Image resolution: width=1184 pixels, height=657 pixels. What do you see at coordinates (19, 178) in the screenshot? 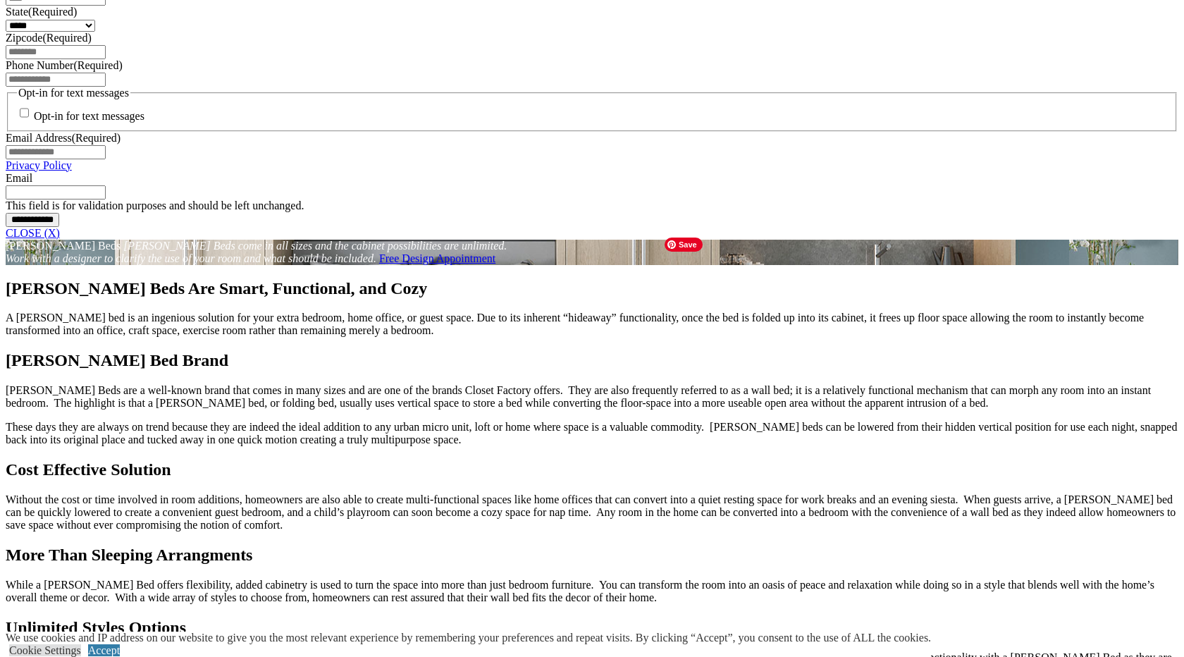
I see `label: Email` at bounding box center [19, 178].